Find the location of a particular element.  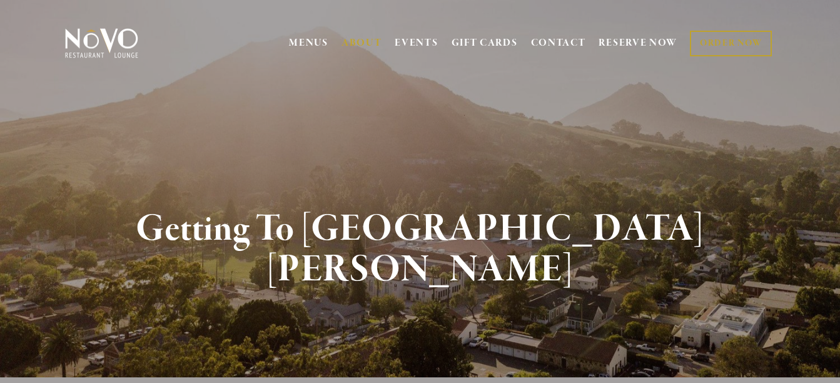

a: CONTACT is located at coordinates (559, 43).